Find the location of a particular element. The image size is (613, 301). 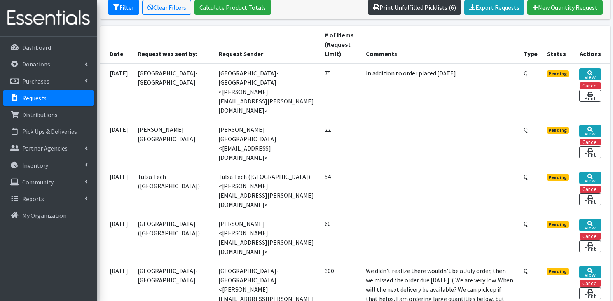

th: Request was sent by: is located at coordinates (173, 44).